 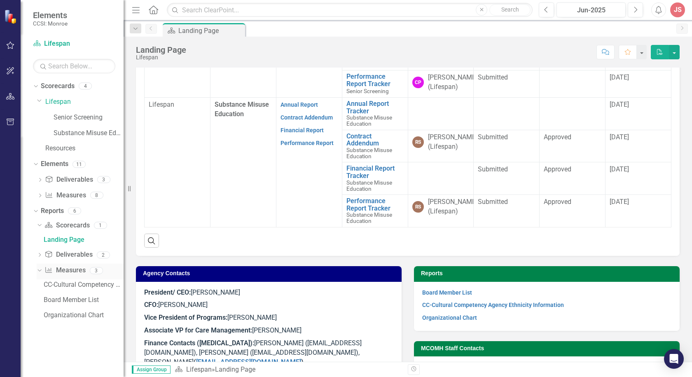 I want to click on span: Assign Group, so click(x=151, y=369).